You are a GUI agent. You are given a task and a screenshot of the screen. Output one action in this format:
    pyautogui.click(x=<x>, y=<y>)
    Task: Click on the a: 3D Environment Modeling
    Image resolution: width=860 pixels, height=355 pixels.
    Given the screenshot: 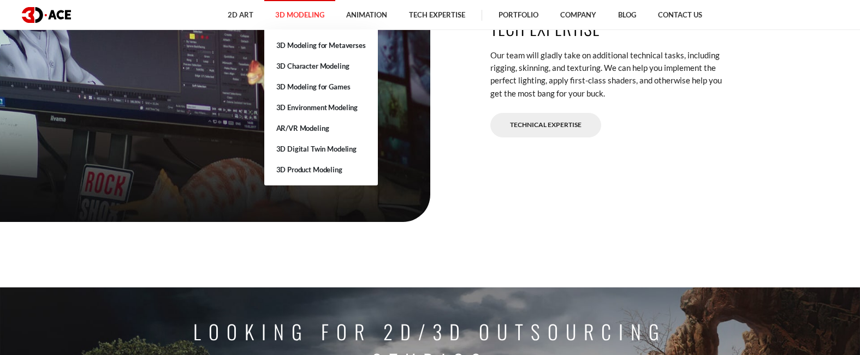 What is the action you would take?
    pyautogui.click(x=321, y=108)
    